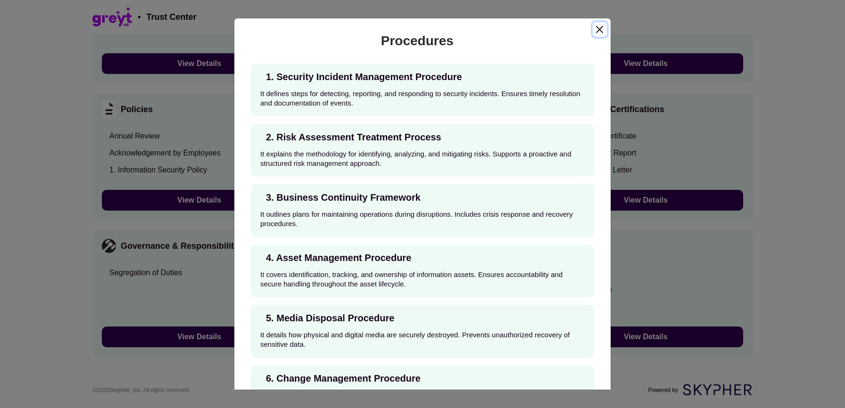  Describe the element at coordinates (423, 340) in the screenshot. I see `div: It details how physical and digital media are securely destroyed. Prevents unauthorized recovery ...` at that location.